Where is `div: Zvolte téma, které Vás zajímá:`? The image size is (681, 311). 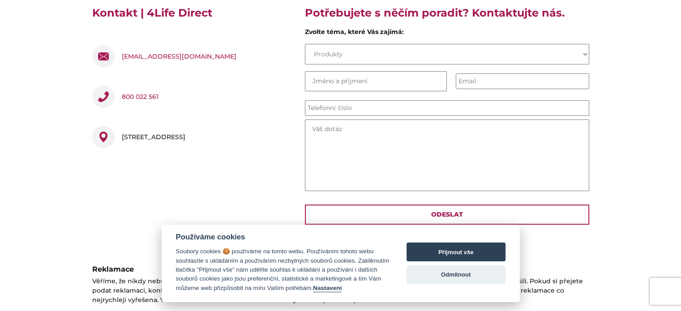
div: Zvolte téma, které Vás zajímá: is located at coordinates (447, 34).